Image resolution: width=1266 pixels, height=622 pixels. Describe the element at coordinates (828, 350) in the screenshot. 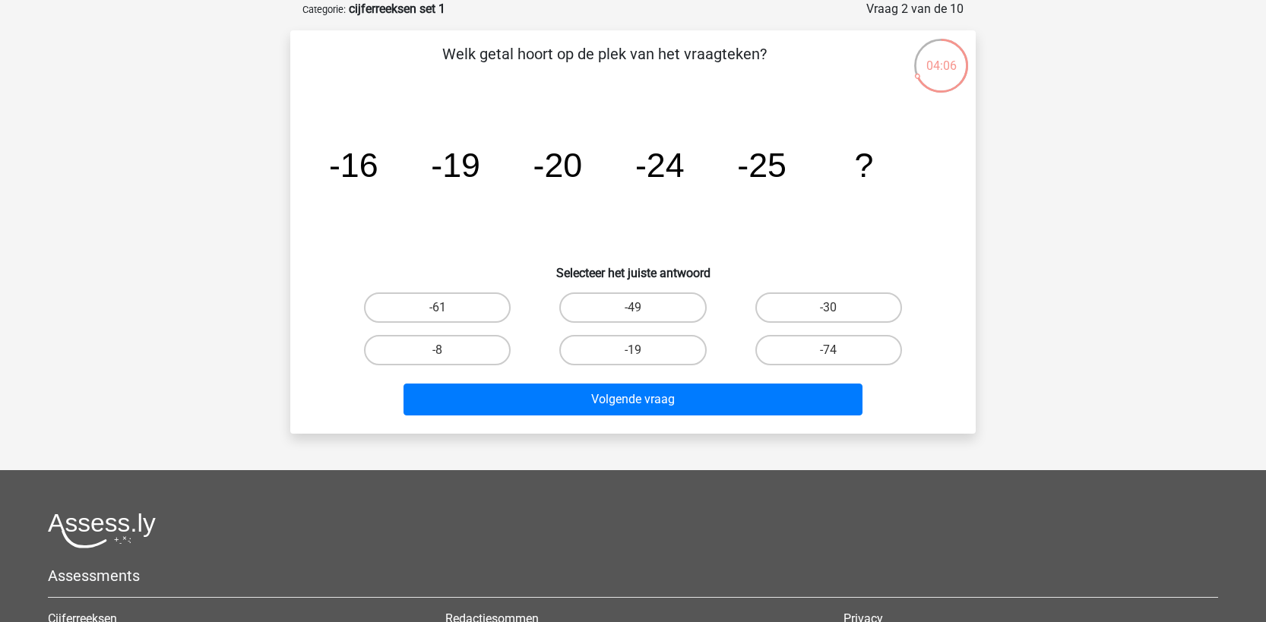

I see `label: -74` at that location.